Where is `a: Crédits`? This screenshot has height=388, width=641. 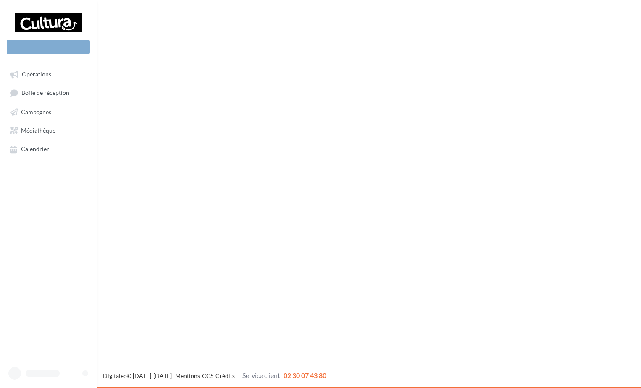
a: Crédits is located at coordinates (225, 375).